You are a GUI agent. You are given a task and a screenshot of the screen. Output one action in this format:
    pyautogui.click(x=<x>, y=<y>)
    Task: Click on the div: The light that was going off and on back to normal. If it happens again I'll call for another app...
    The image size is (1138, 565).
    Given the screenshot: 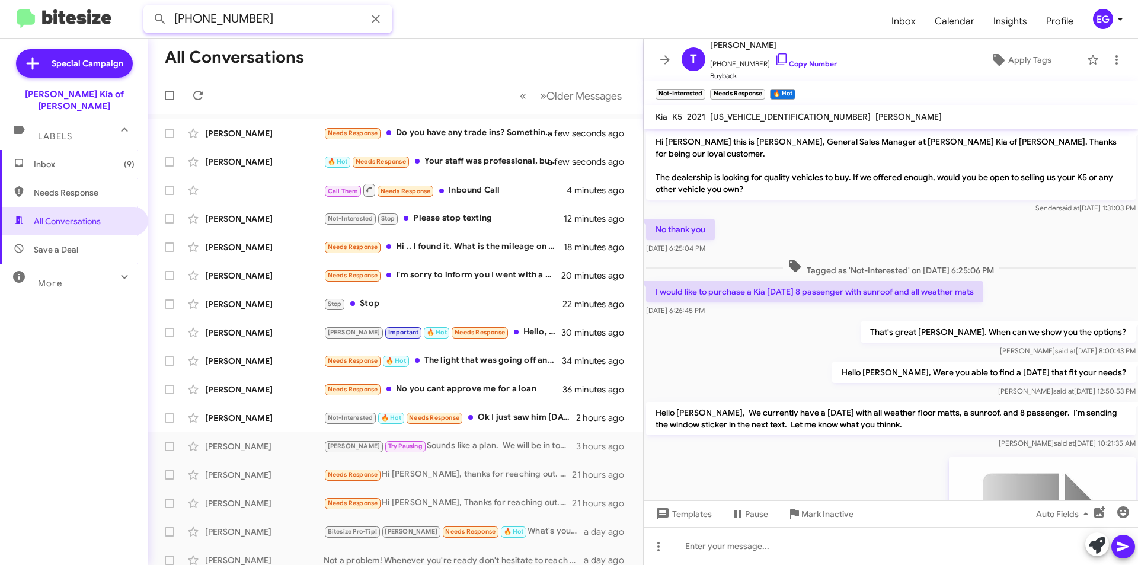 What is the action you would take?
    pyautogui.click(x=443, y=360)
    